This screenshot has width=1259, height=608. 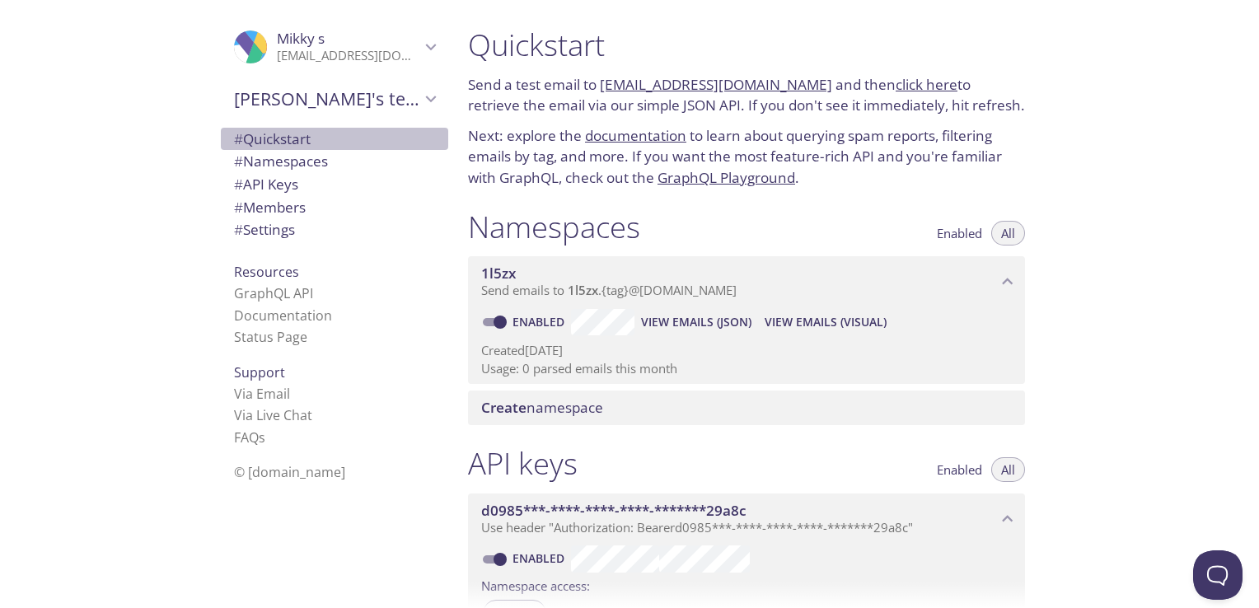 What do you see at coordinates (746, 368) in the screenshot?
I see `p: Usage: 0 parsed emails this month` at bounding box center [746, 368].